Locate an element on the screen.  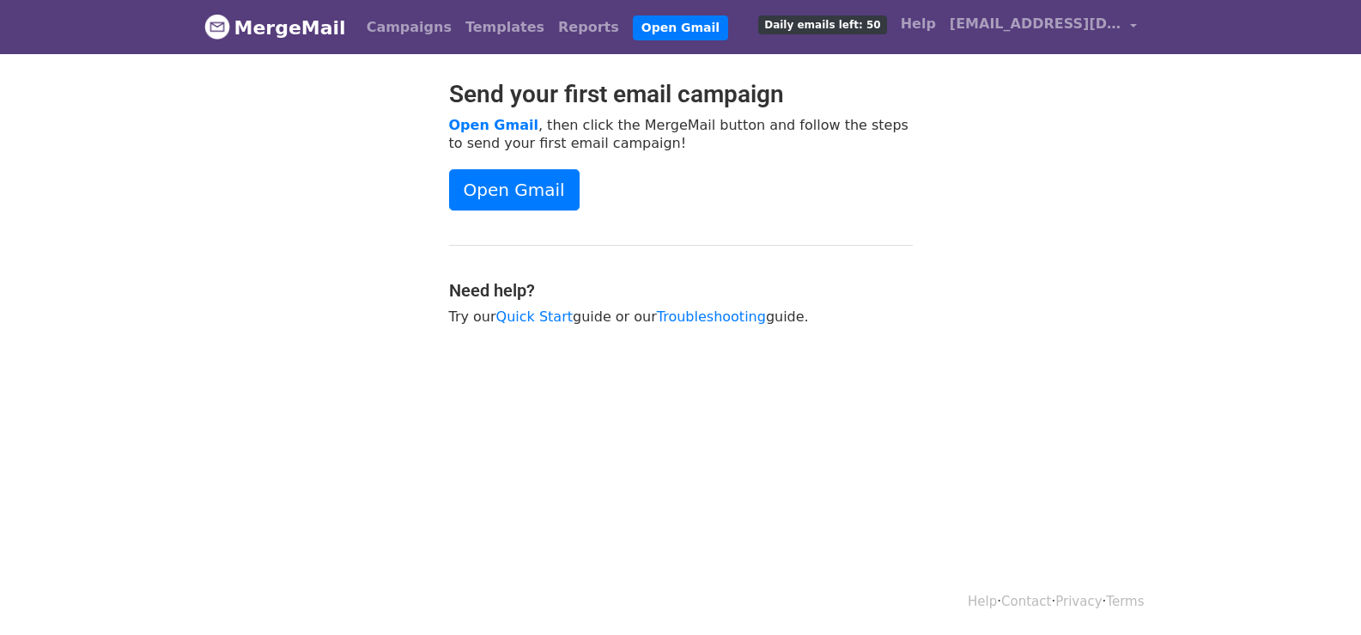
a: Troubleshooting is located at coordinates (711, 316).